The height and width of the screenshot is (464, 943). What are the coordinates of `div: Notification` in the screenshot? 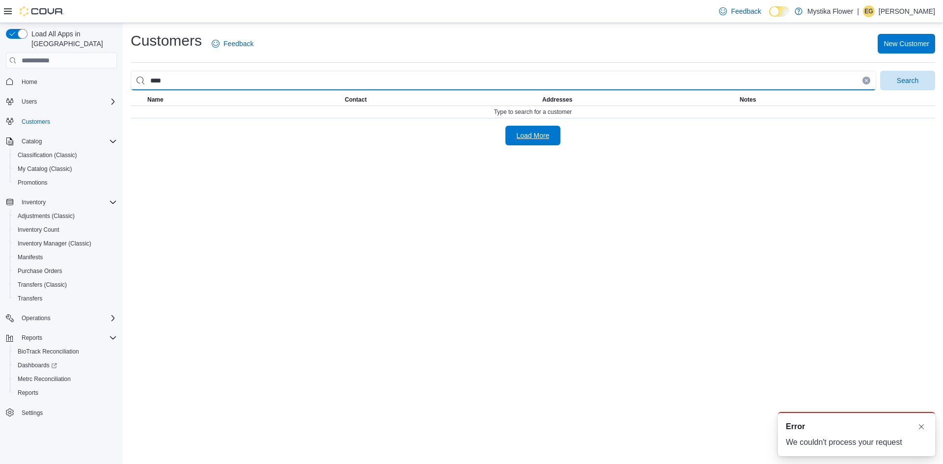 It's located at (856, 427).